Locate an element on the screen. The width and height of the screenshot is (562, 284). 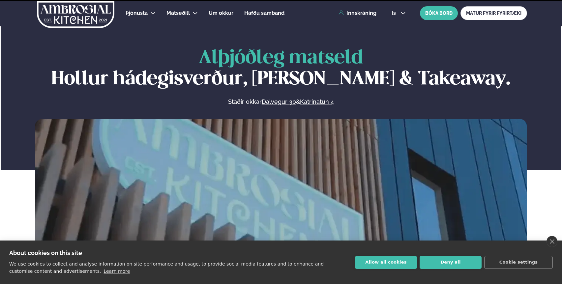
span: Alþjóðleg matseld is located at coordinates (281, 58).